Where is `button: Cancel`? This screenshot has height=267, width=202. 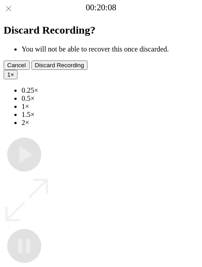
button: Cancel is located at coordinates (17, 65).